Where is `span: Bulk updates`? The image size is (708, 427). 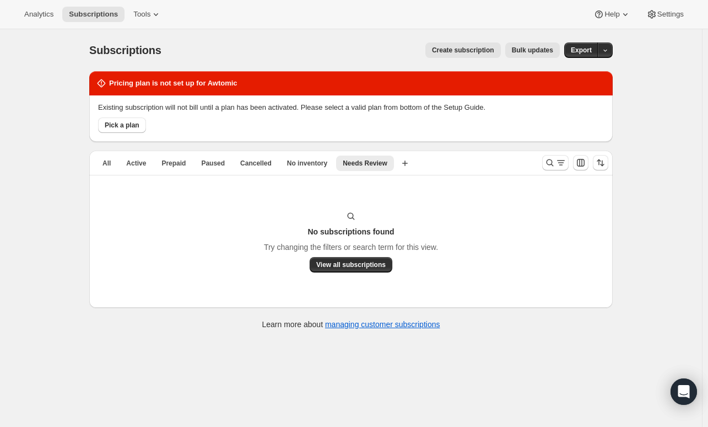
span: Bulk updates is located at coordinates (532, 50).